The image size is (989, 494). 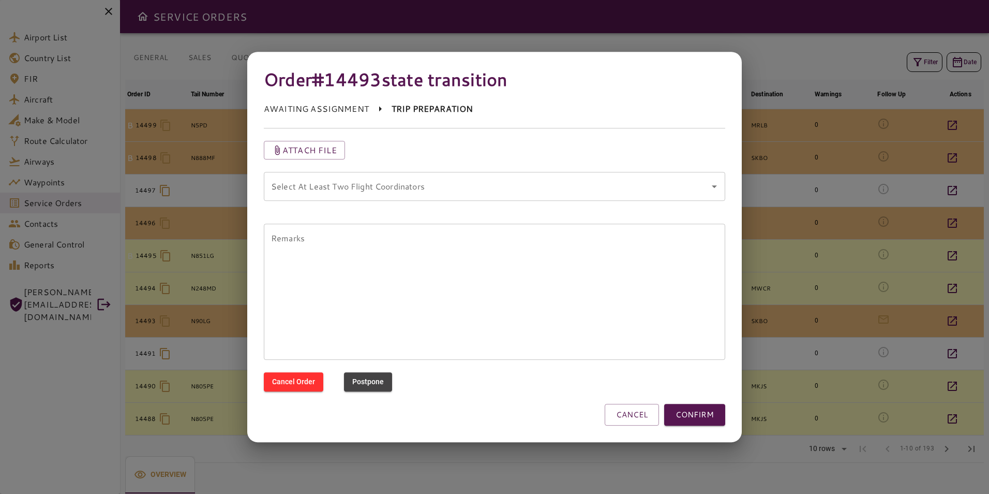 I want to click on button: Postpone, so click(x=368, y=381).